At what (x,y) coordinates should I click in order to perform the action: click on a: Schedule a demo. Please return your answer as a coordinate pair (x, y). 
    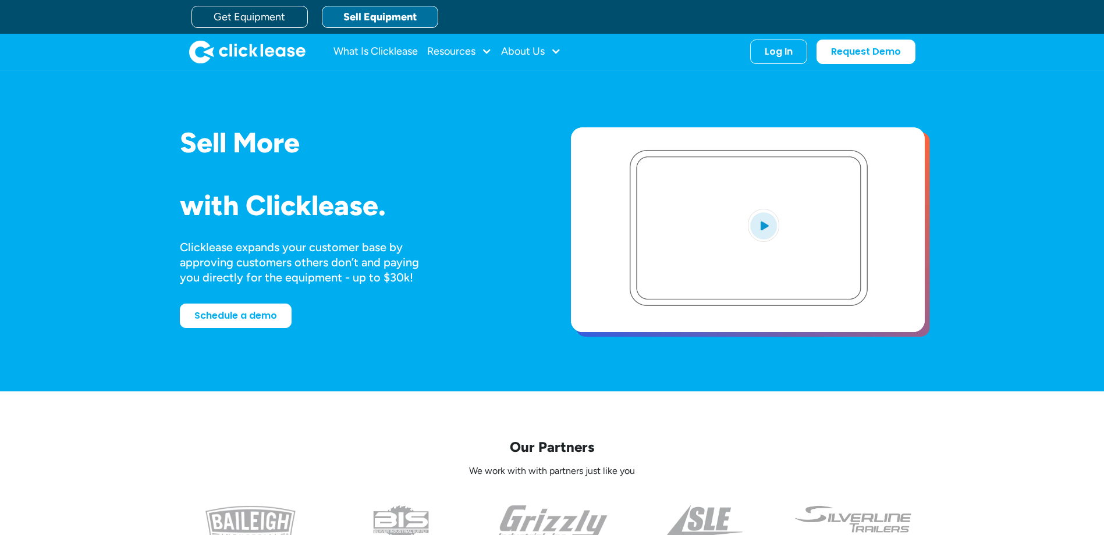
    Looking at the image, I should click on (236, 316).